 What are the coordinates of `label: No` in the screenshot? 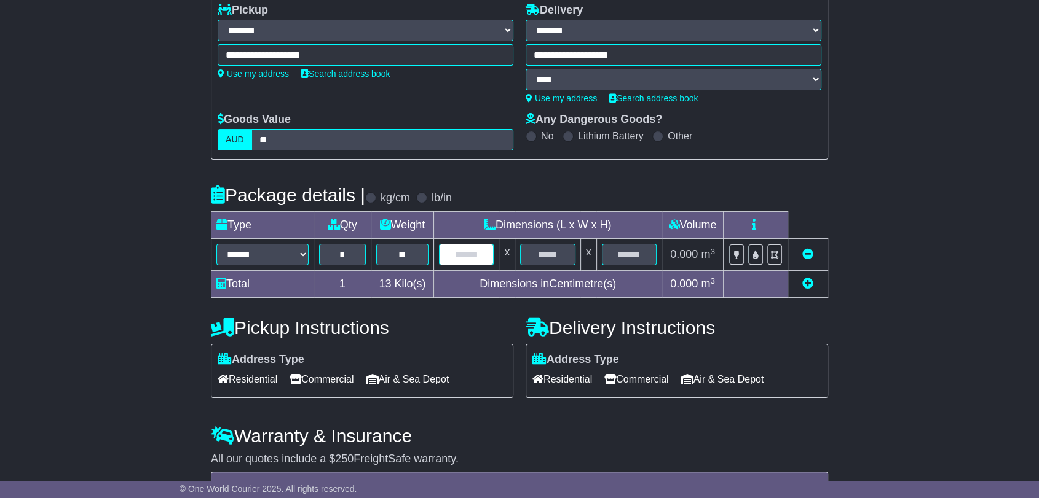 It's located at (547, 136).